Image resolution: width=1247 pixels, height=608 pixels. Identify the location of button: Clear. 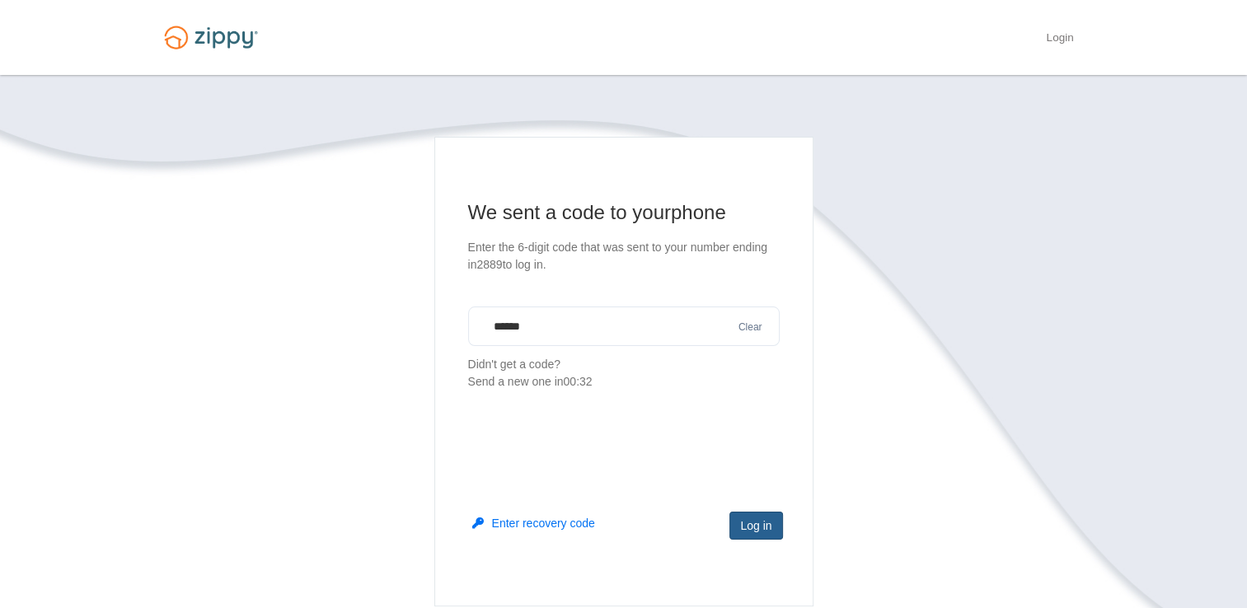
(750, 327).